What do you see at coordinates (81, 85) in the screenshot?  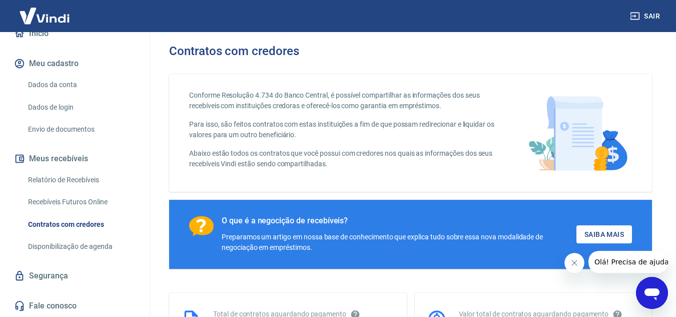 I see `a: Dados da conta` at bounding box center [81, 85].